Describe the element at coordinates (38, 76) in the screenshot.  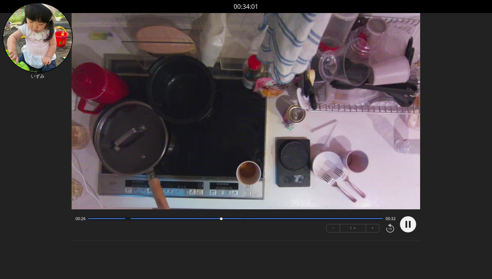
I see `p: いずみ` at that location.